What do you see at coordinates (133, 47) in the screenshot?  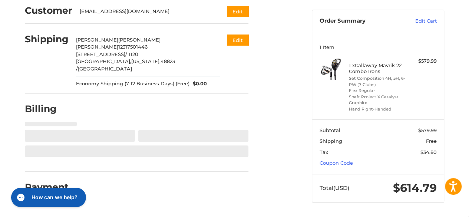 I see `span: 12317501446` at bounding box center [133, 47].